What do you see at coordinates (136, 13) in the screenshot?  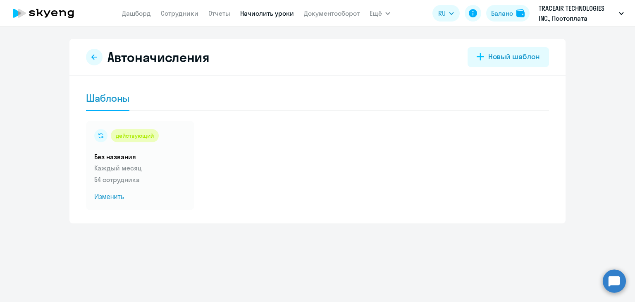 I see `a: Дашборд` at bounding box center [136, 13].